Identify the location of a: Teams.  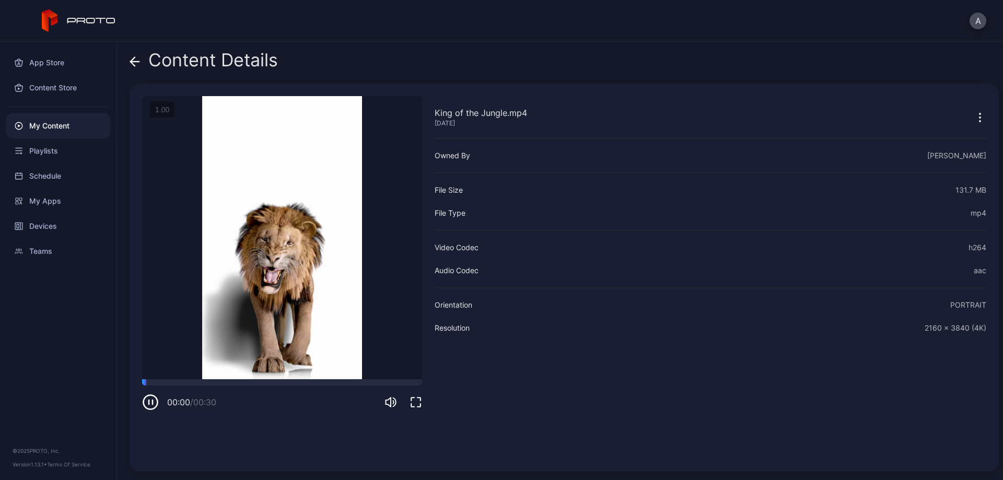
(58, 251).